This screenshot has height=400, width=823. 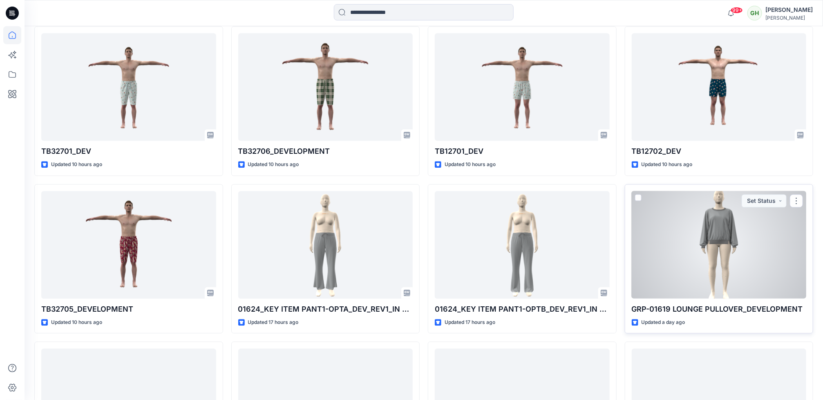 What do you see at coordinates (522, 151) in the screenshot?
I see `p: TB12701_DEV` at bounding box center [522, 151].